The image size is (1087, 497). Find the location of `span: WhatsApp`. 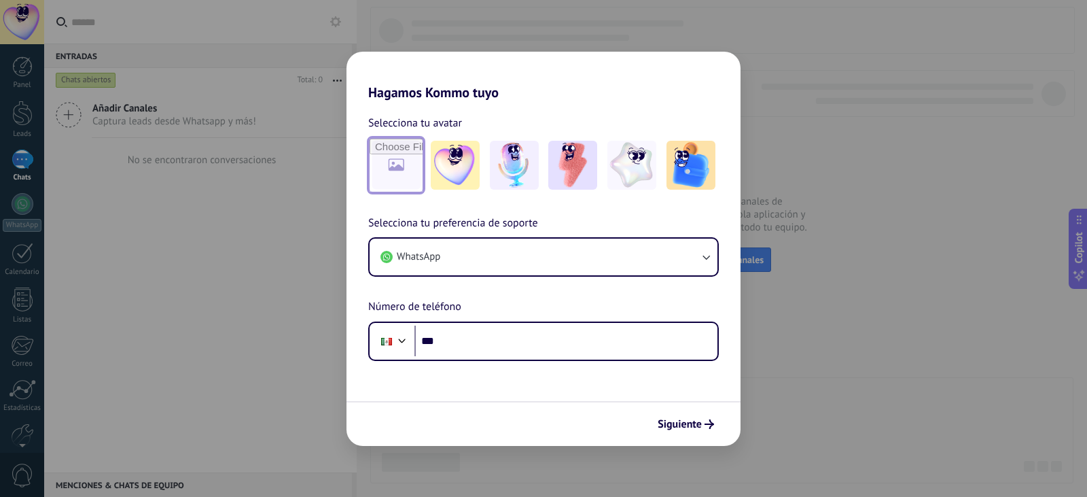

span: WhatsApp is located at coordinates (419, 257).